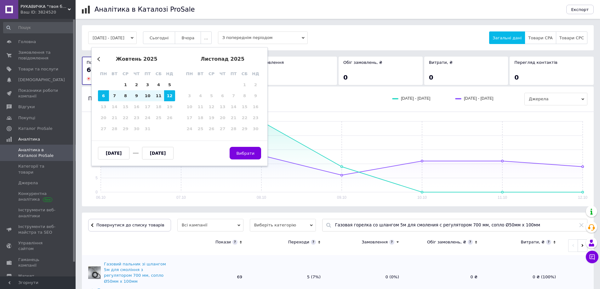  What do you see at coordinates (507, 38) in the screenshot?
I see `button: Загальні дані` at bounding box center [507, 38].